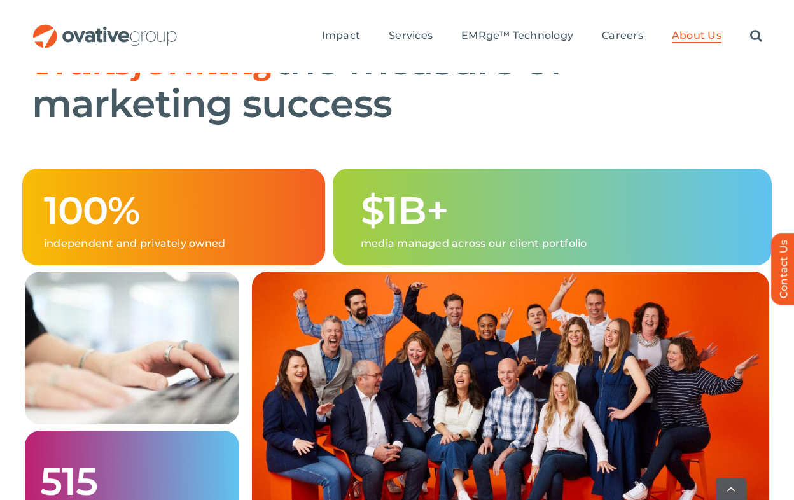 The height and width of the screenshot is (500, 794). Describe the element at coordinates (341, 36) in the screenshot. I see `a: Impact` at that location.